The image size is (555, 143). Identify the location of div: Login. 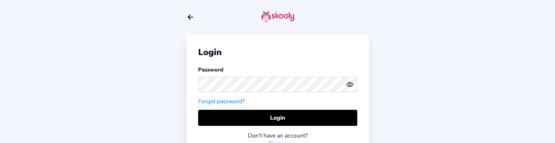
(278, 52).